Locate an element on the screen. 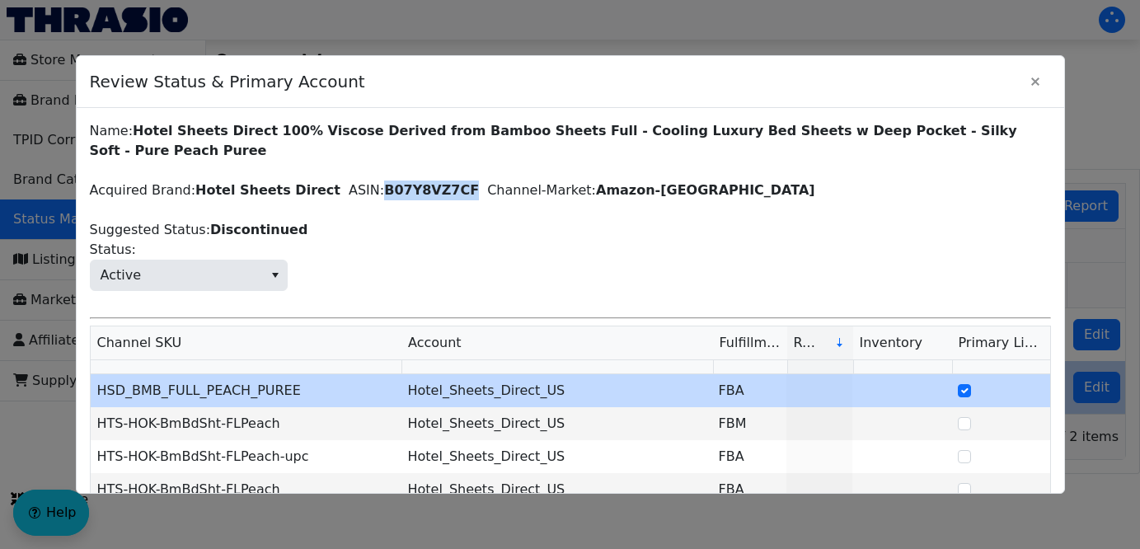 Image resolution: width=1140 pixels, height=549 pixels. label: Hotel Sheets Direct 100% Viscose Derived from Bamboo Sheets Full - Cooling Luxury Bed Sheets w De... is located at coordinates (553, 140).